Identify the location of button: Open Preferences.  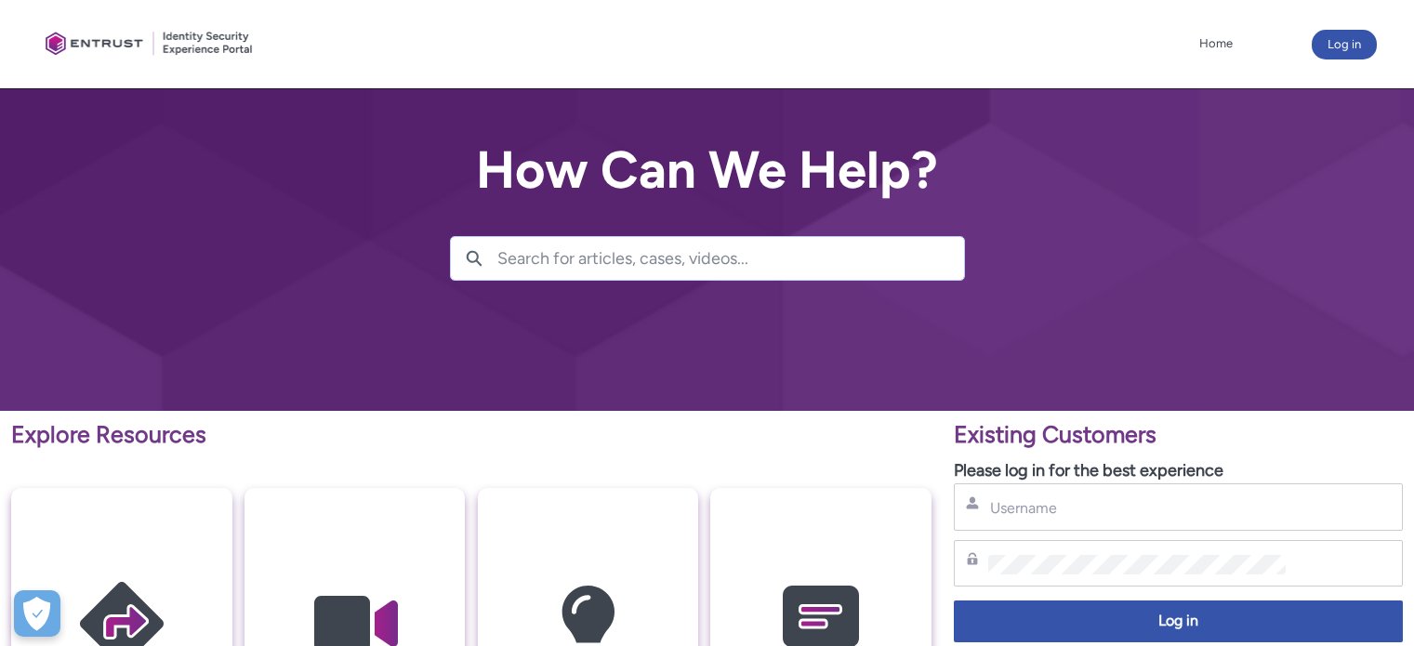
(37, 613).